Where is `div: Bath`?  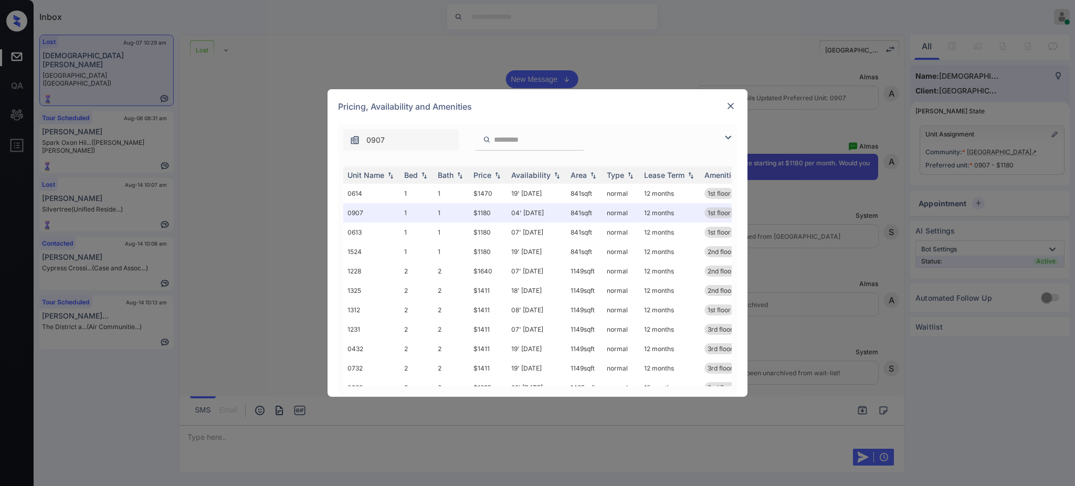 div: Bath is located at coordinates (446, 175).